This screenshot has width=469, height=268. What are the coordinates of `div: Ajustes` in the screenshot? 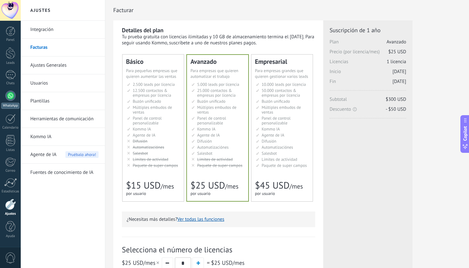 It's located at (11, 214).